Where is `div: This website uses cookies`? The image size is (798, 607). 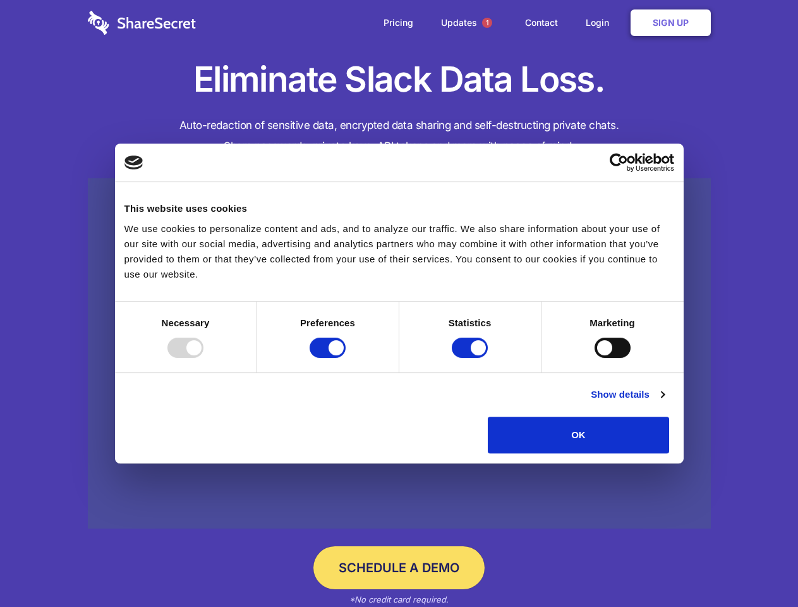
div: This website uses cookies is located at coordinates (399, 209).